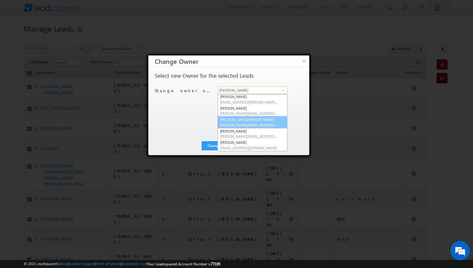  I want to click on h3: Change Owner, so click(232, 61).